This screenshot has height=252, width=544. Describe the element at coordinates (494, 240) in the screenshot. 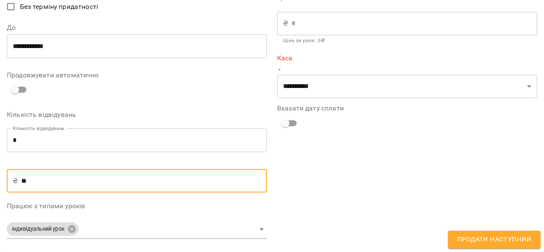

I see `button: Продати наступний` at that location.